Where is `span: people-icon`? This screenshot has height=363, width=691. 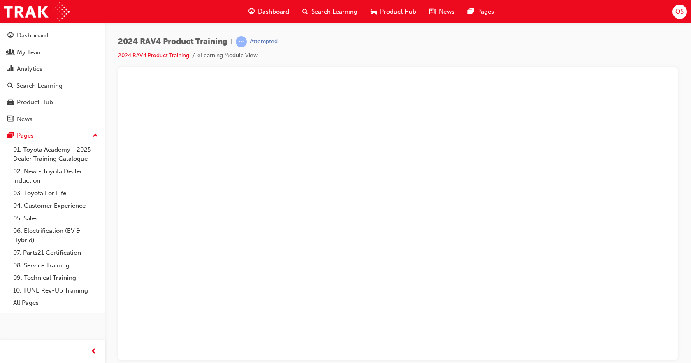
span: people-icon is located at coordinates (10, 53).